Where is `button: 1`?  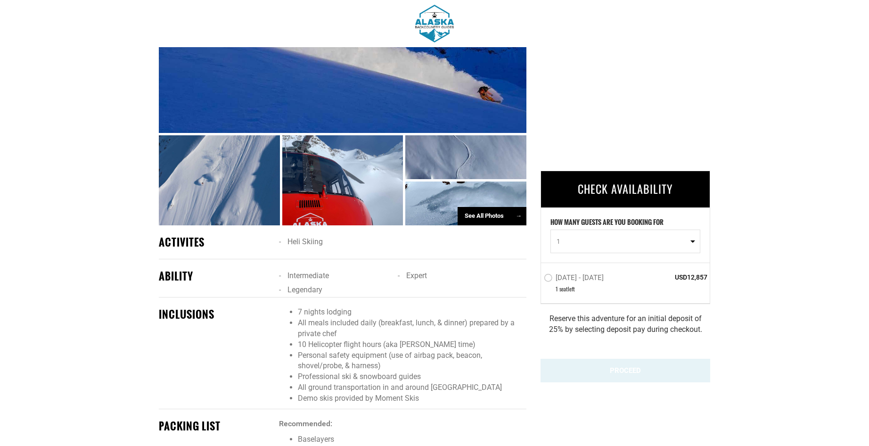 button: 1 is located at coordinates (625, 241).